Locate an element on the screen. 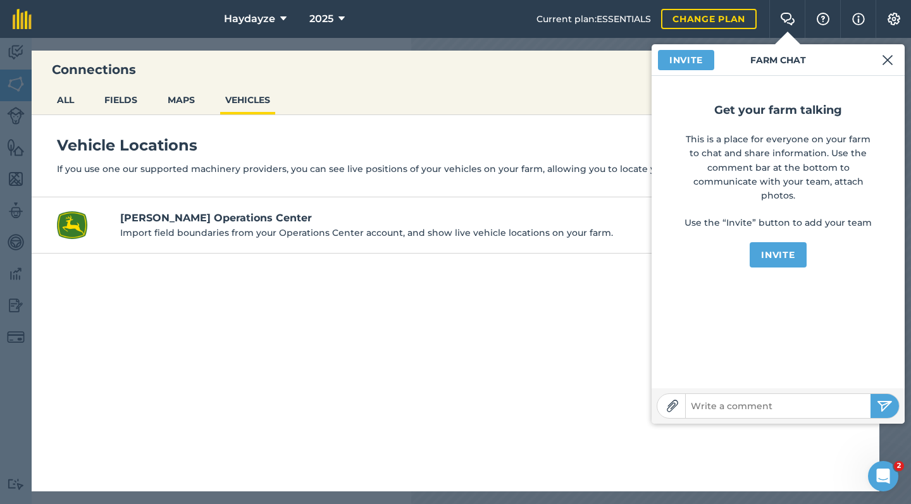  h4: Vehicle Locations is located at coordinates (456, 146).